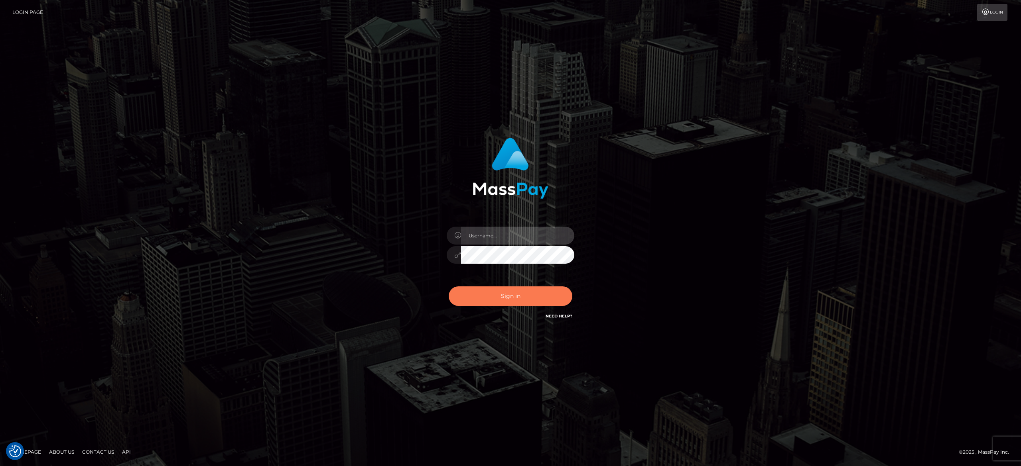 Image resolution: width=1021 pixels, height=466 pixels. Describe the element at coordinates (992, 12) in the screenshot. I see `a: Login` at that location.